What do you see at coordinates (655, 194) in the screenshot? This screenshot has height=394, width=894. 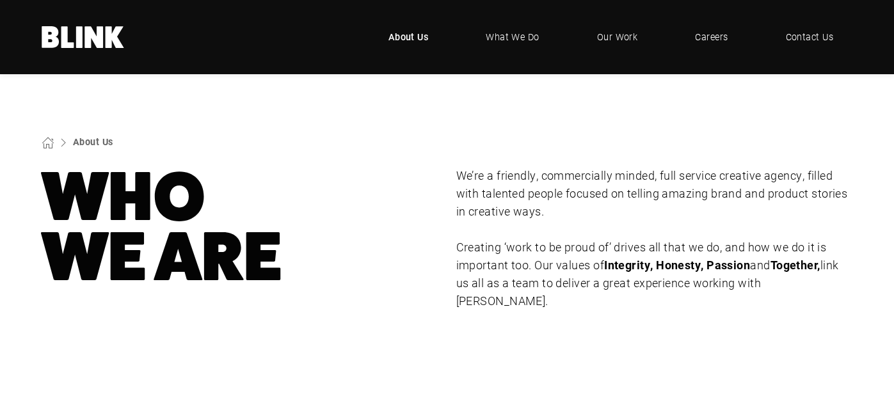 I see `p: We’re a friendly, commercially minded, full service creative agency, filled with talented people ...` at bounding box center [655, 194].